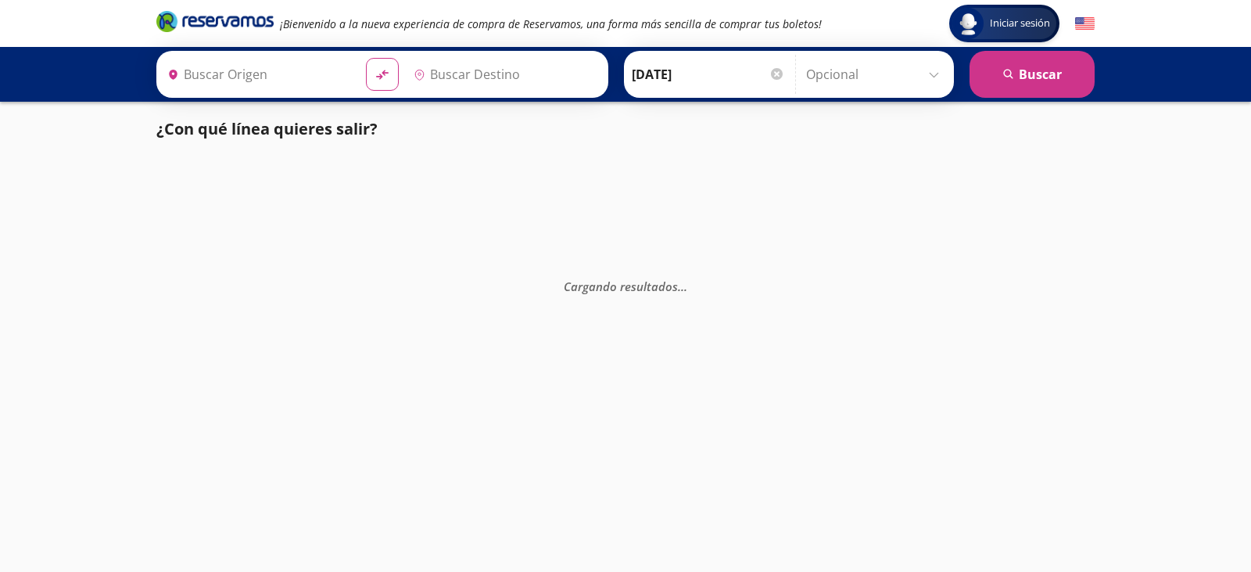 Image resolution: width=1251 pixels, height=572 pixels. Describe the element at coordinates (1085, 23) in the screenshot. I see `button: English` at that location.